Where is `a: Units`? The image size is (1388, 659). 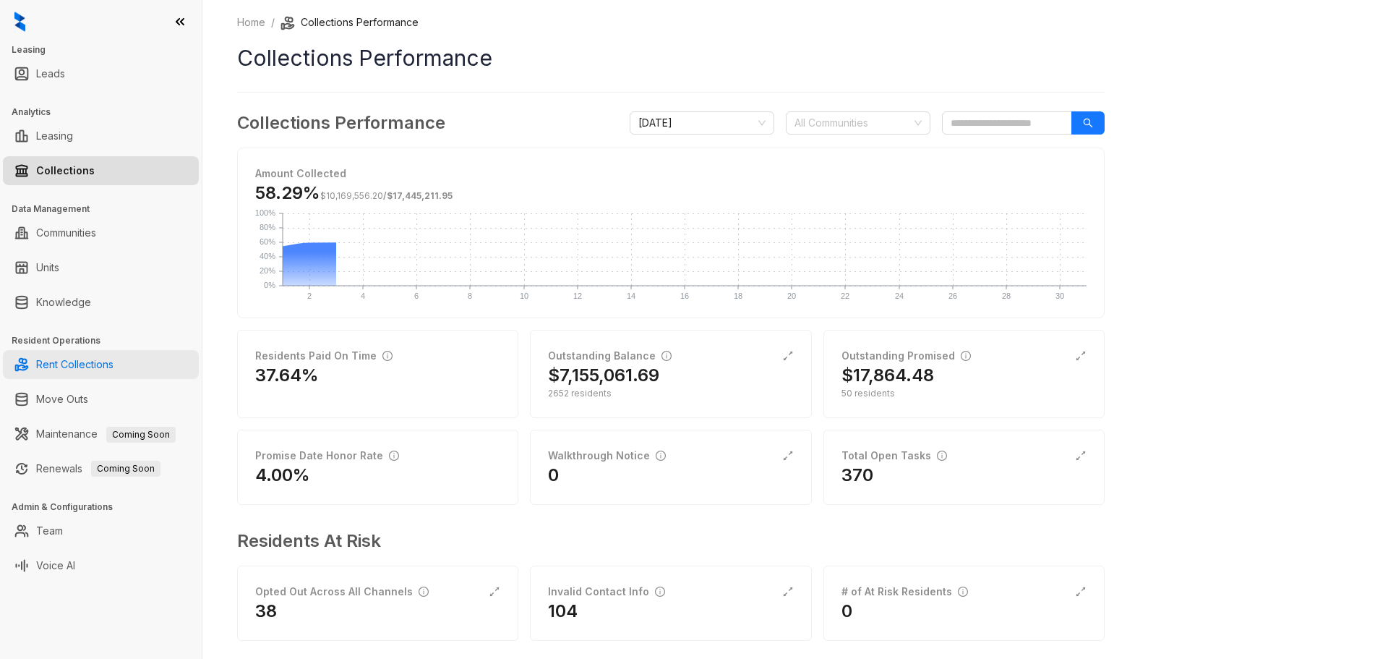
a: Units is located at coordinates (48, 267).